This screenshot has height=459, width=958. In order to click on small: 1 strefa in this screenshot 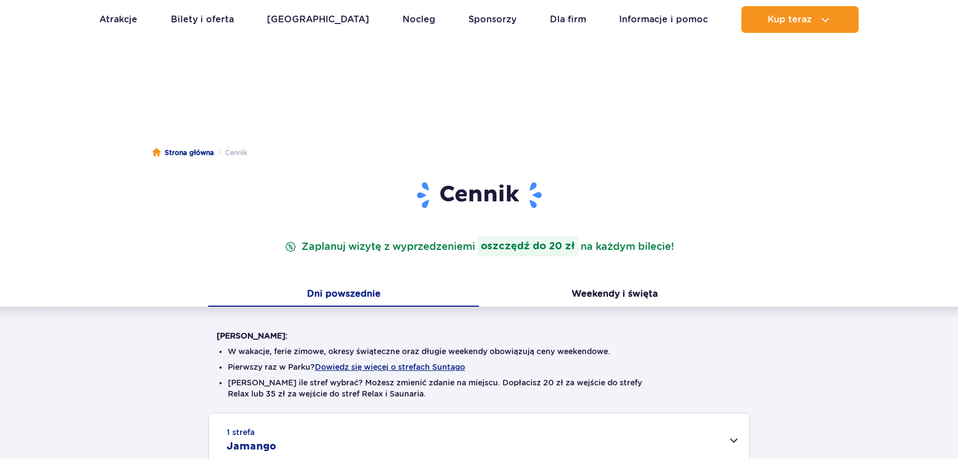, I will do `click(240, 432)`.